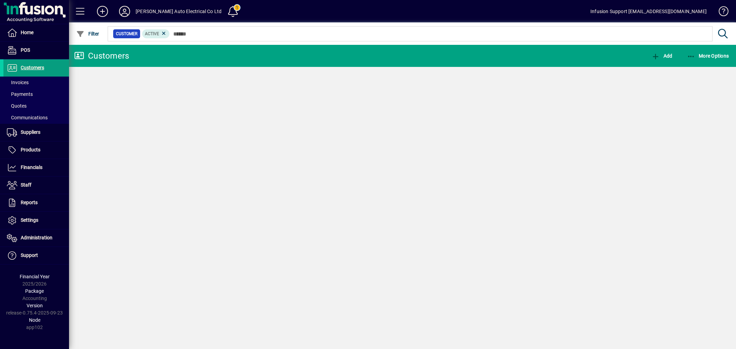 This screenshot has width=736, height=349. What do you see at coordinates (32, 68) in the screenshot?
I see `span: Customers` at bounding box center [32, 68].